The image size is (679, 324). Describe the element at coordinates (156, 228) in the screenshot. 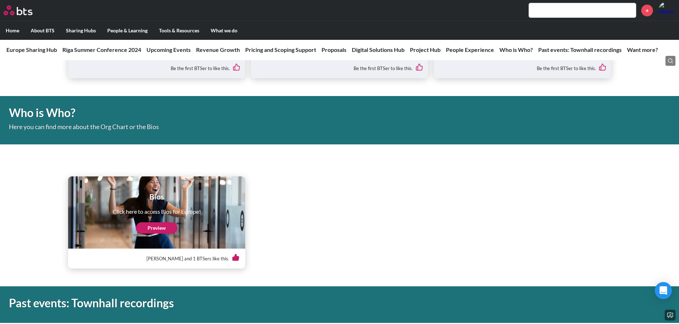

I see `a: Preview` at that location.